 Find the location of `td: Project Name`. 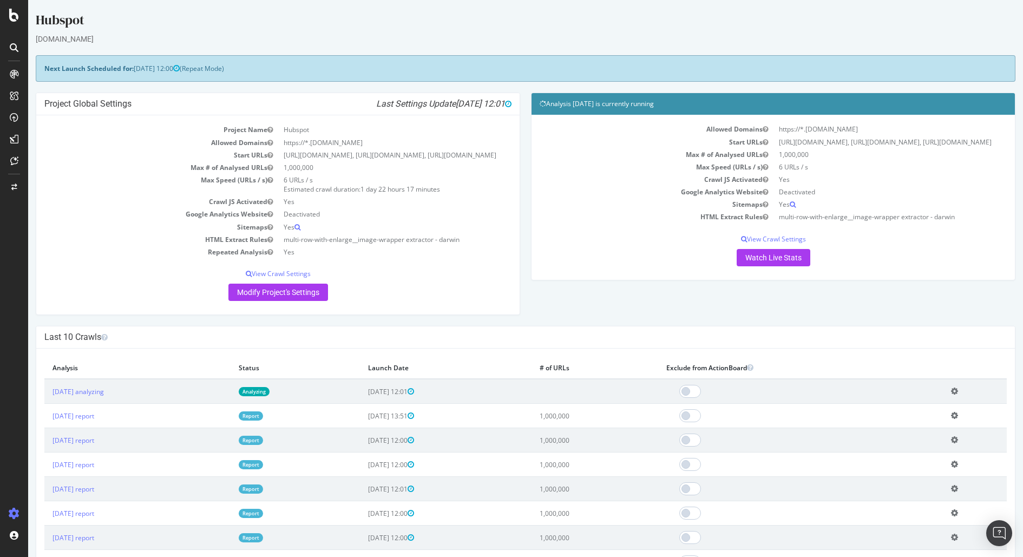

td: Project Name is located at coordinates (133, 129).